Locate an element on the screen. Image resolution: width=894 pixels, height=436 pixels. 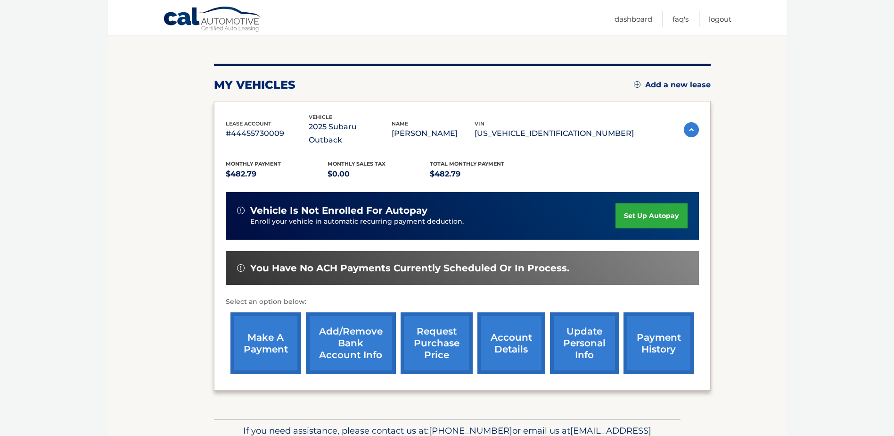
a: make a payment is located at coordinates (266, 343).